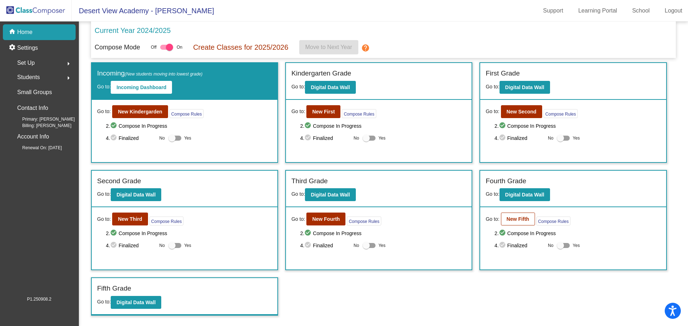 Image resolution: width=688 pixels, height=326 pixels. What do you see at coordinates (598, 11) in the screenshot?
I see `a: Learning Portal` at bounding box center [598, 11].